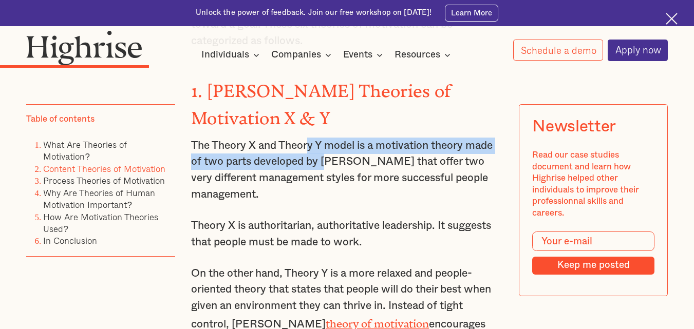 The height and width of the screenshot is (329, 694). What do you see at coordinates (593, 184) in the screenshot?
I see `div: Read our case studies document and learn how Highrise helped other individuals to improve their p...` at bounding box center [593, 184].